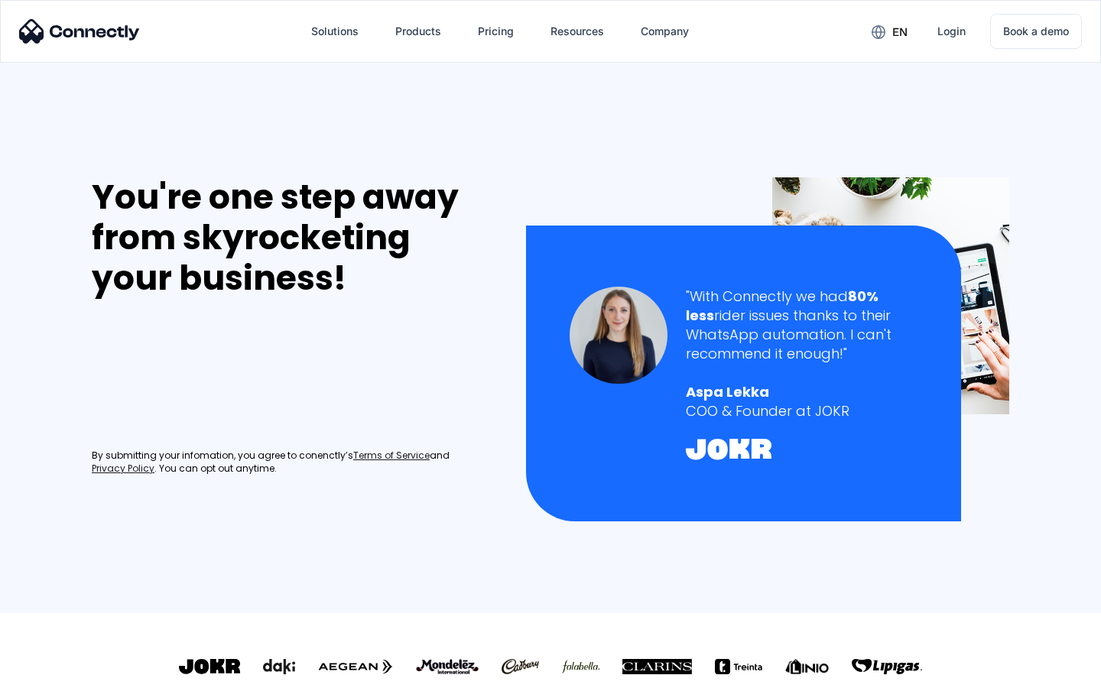 Image resolution: width=1101 pixels, height=688 pixels. Describe the element at coordinates (80, 31) in the screenshot. I see `img: Connectly Logo` at that location.